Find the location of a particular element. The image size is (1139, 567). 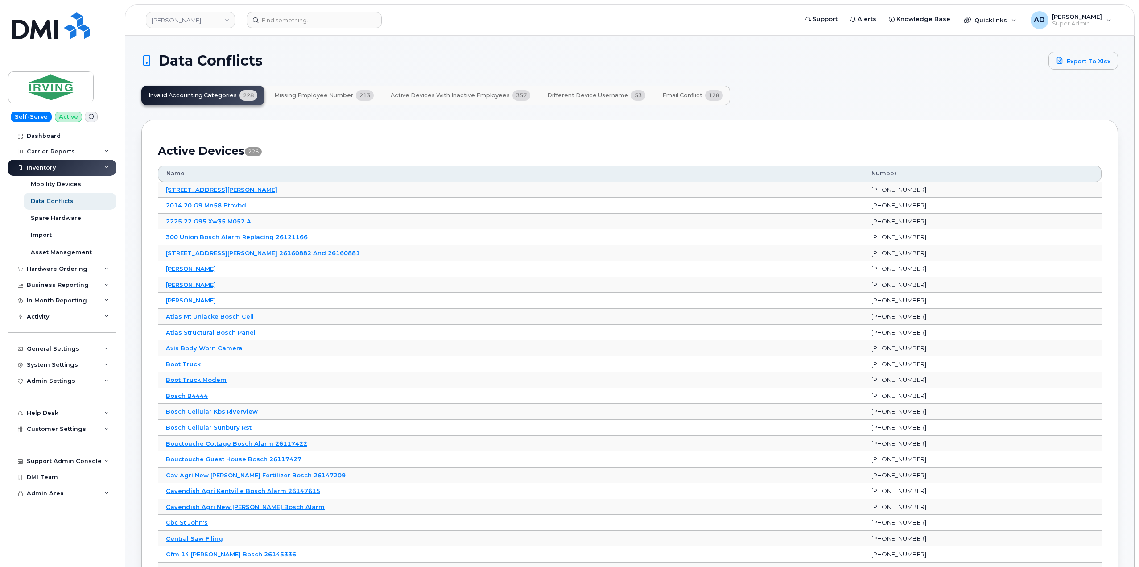

a: Axis Body Worn Camera is located at coordinates (204, 348).